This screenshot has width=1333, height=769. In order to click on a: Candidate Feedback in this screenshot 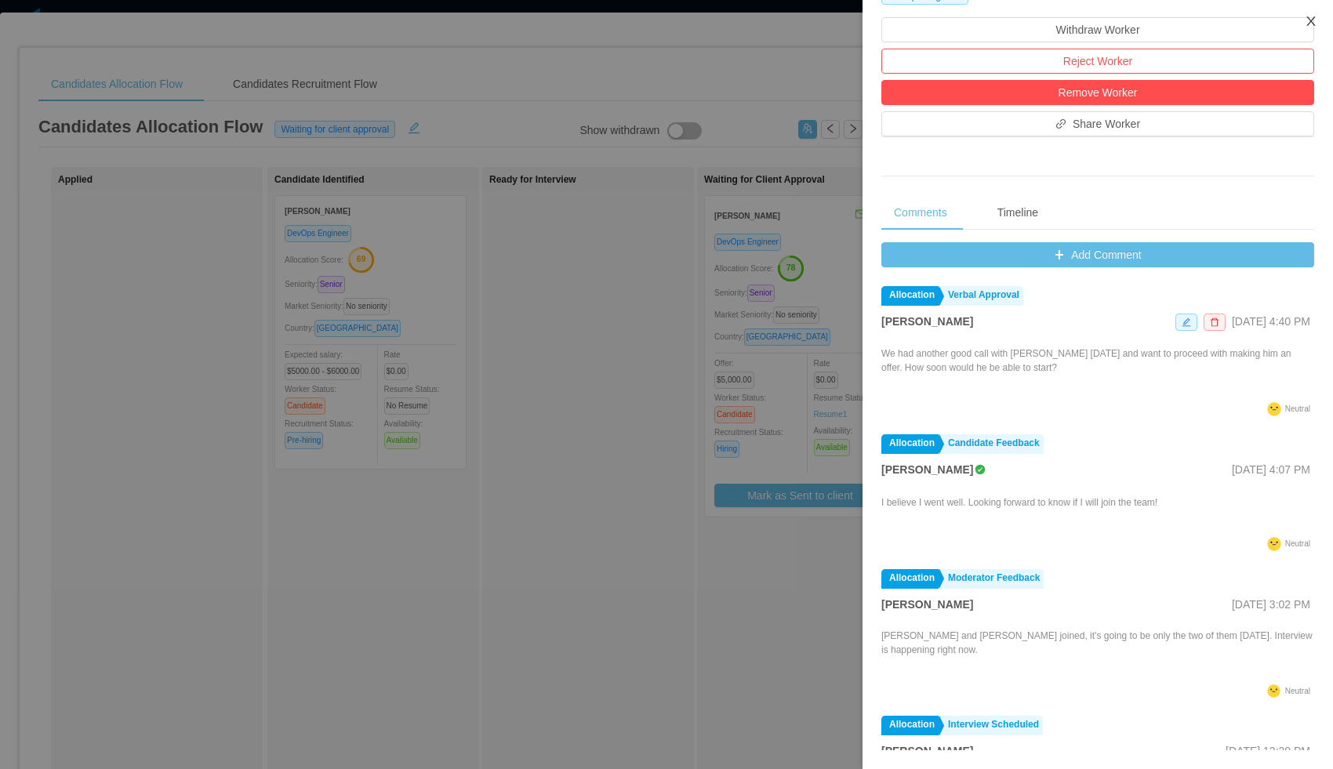, I will do `click(992, 444)`.